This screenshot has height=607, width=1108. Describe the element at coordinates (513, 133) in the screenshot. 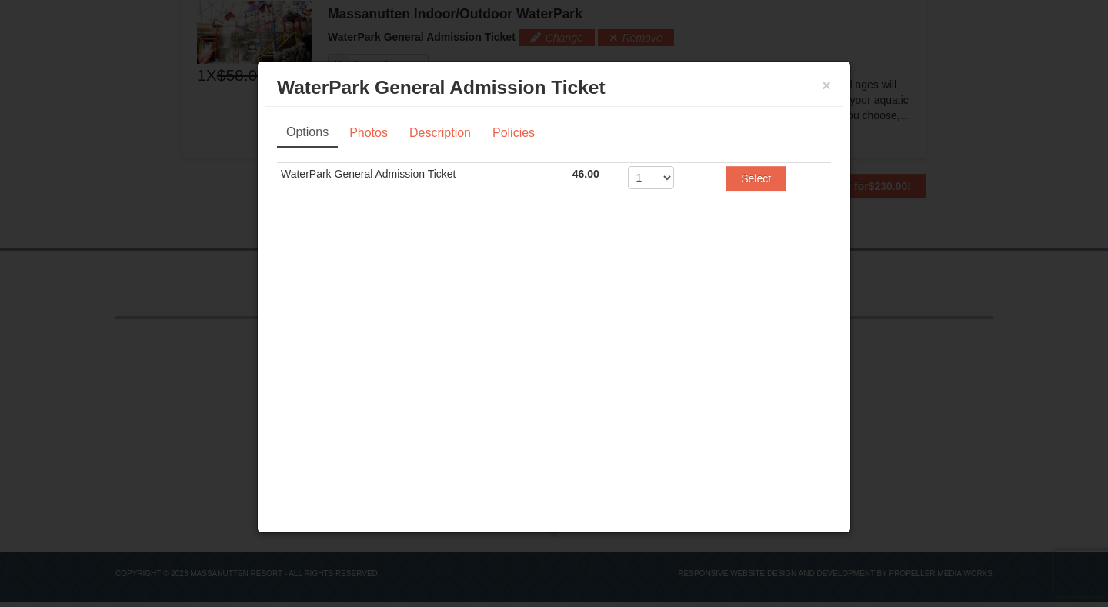

I see `a: Policies` at that location.